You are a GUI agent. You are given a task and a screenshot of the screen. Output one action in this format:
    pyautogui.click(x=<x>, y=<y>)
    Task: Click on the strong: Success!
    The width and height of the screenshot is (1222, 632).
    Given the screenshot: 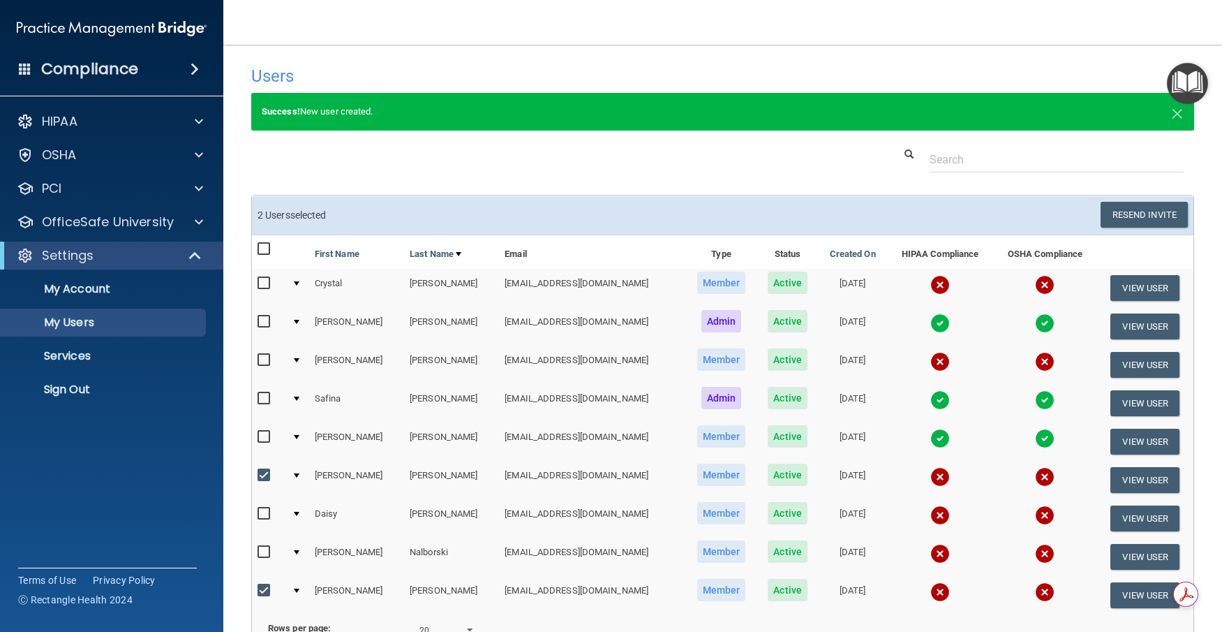 What is the action you would take?
    pyautogui.click(x=281, y=111)
    